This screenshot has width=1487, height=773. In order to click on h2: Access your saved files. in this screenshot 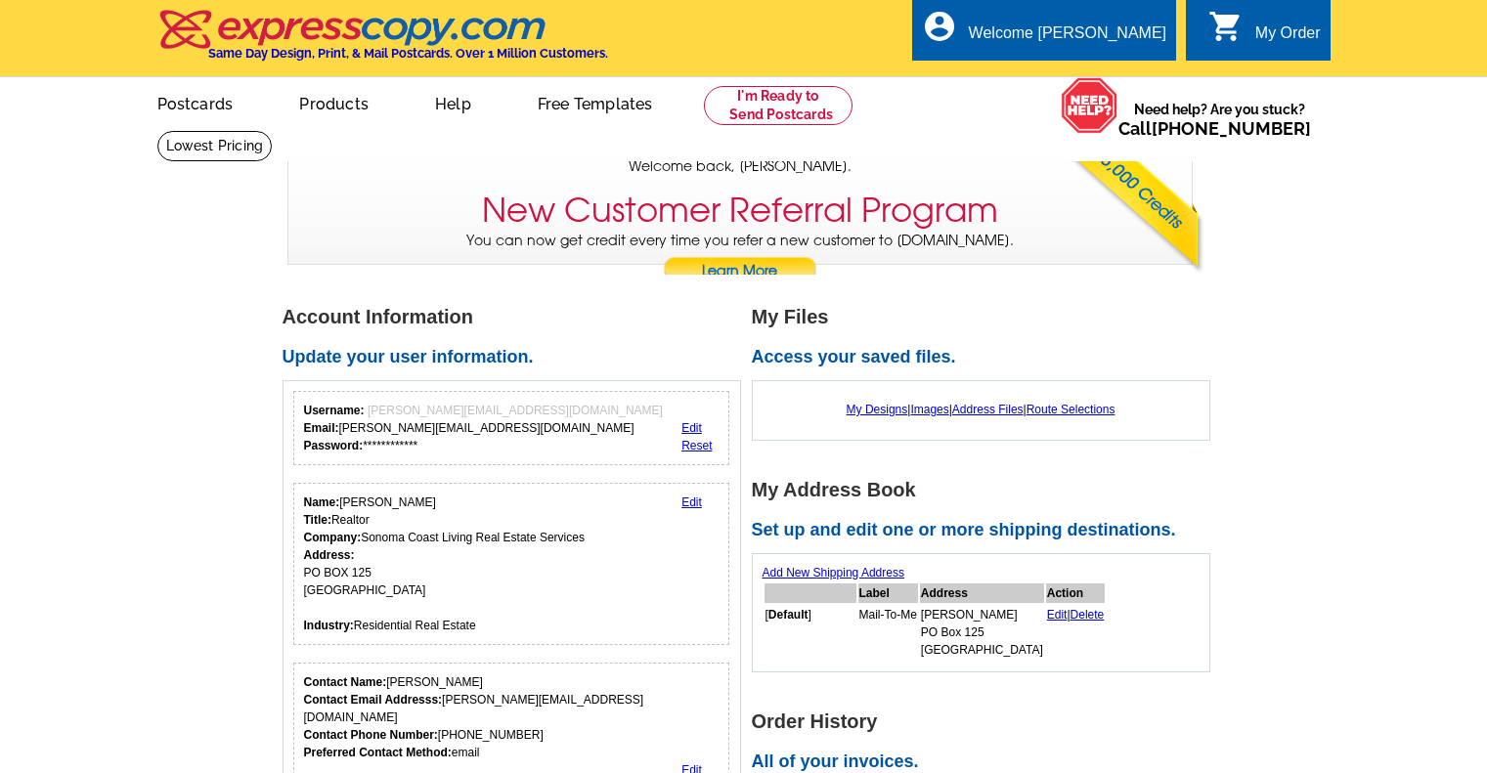, I will do `click(987, 358)`.